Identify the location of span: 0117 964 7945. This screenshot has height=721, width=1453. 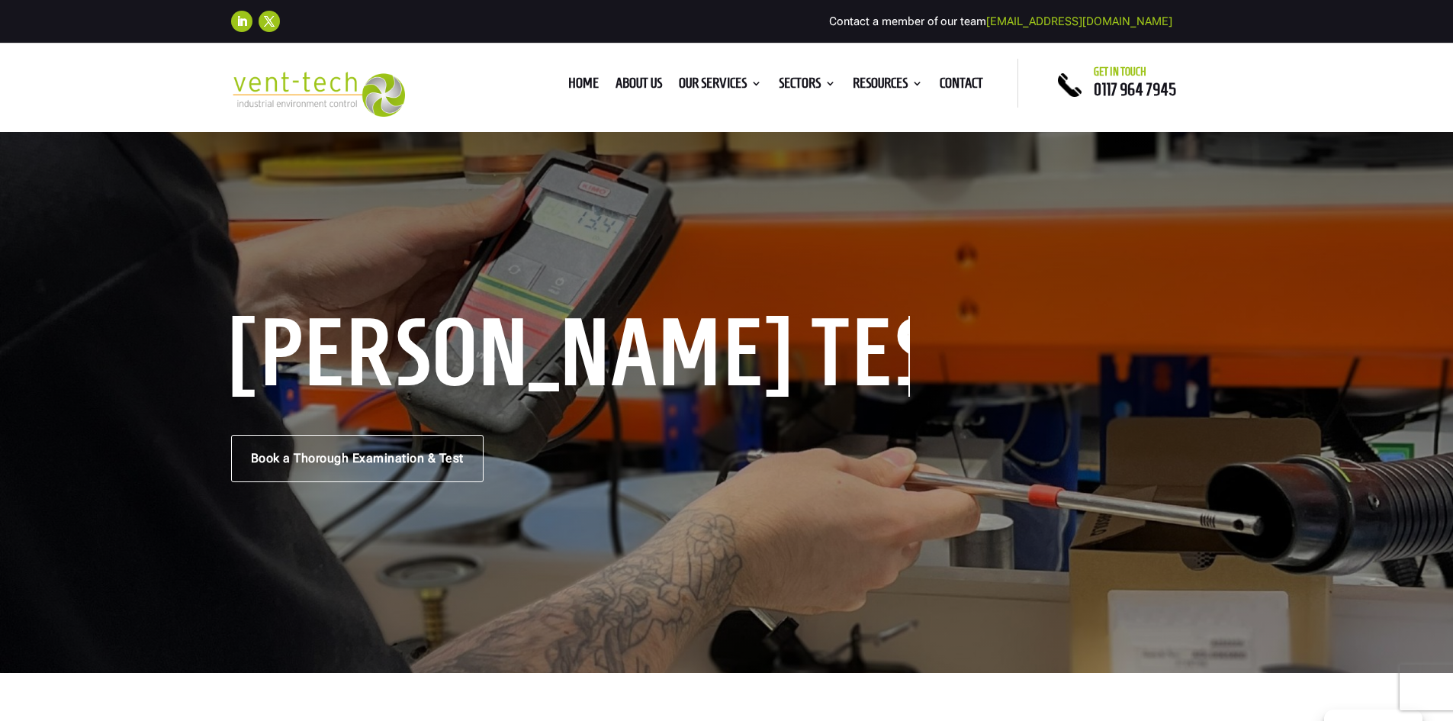
(1135, 89).